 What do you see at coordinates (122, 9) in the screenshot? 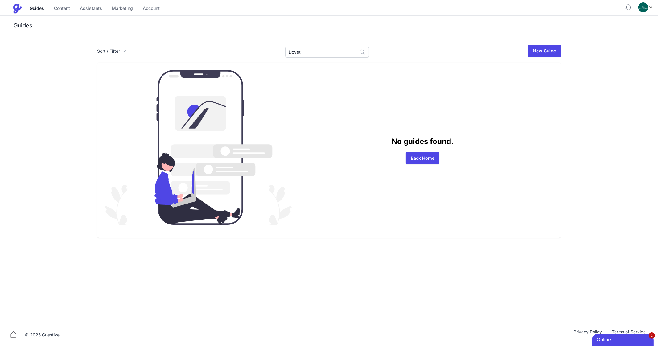
I see `a: Marketing` at bounding box center [122, 9].